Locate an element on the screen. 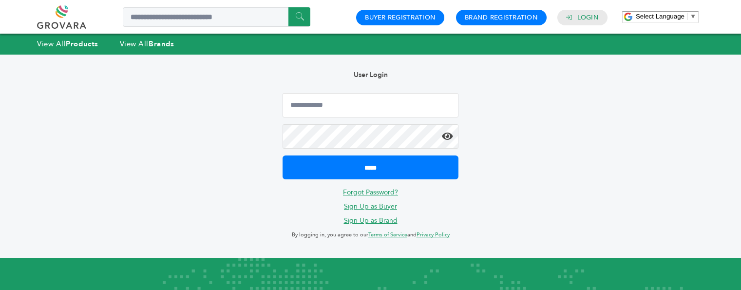  a: View AllBrands is located at coordinates (147, 44).